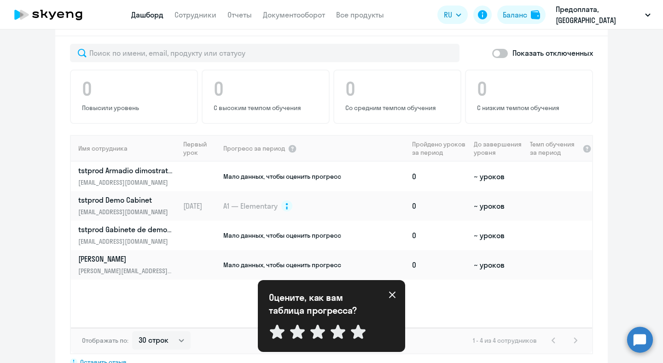 Image resolution: width=663 pixels, height=363 pixels. I want to click on th: До завершения уровня, so click(498, 148).